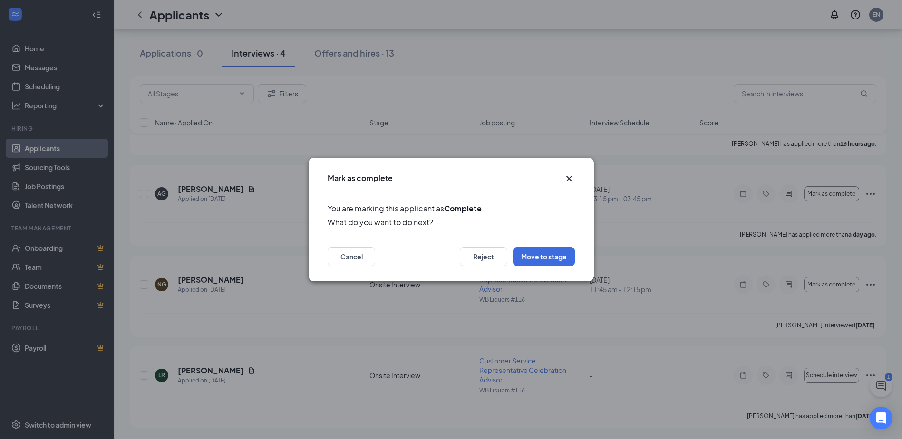  Describe the element at coordinates (881, 419) in the screenshot. I see `div: Open Intercom Messenger` at that location.